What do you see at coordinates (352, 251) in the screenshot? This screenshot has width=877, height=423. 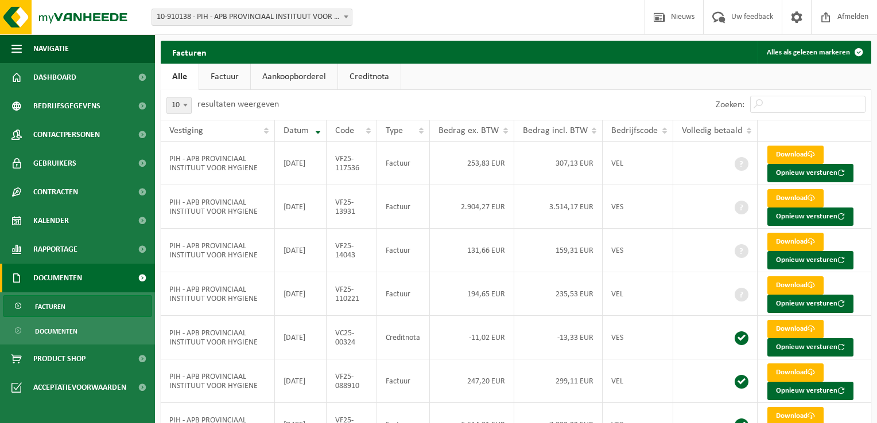 I see `td: VF25-14043` at bounding box center [352, 251].